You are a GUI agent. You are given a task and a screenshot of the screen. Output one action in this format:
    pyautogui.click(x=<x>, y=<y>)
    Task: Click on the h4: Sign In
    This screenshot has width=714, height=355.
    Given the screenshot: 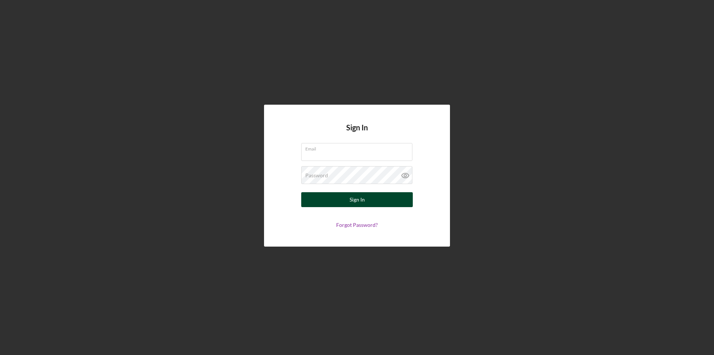 What is the action you would take?
    pyautogui.click(x=357, y=133)
    